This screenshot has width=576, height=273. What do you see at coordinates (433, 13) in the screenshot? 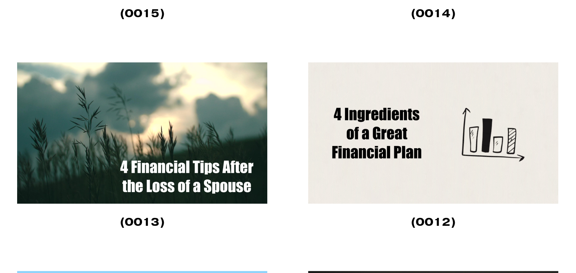
I see `strong: (0014)` at bounding box center [433, 13].